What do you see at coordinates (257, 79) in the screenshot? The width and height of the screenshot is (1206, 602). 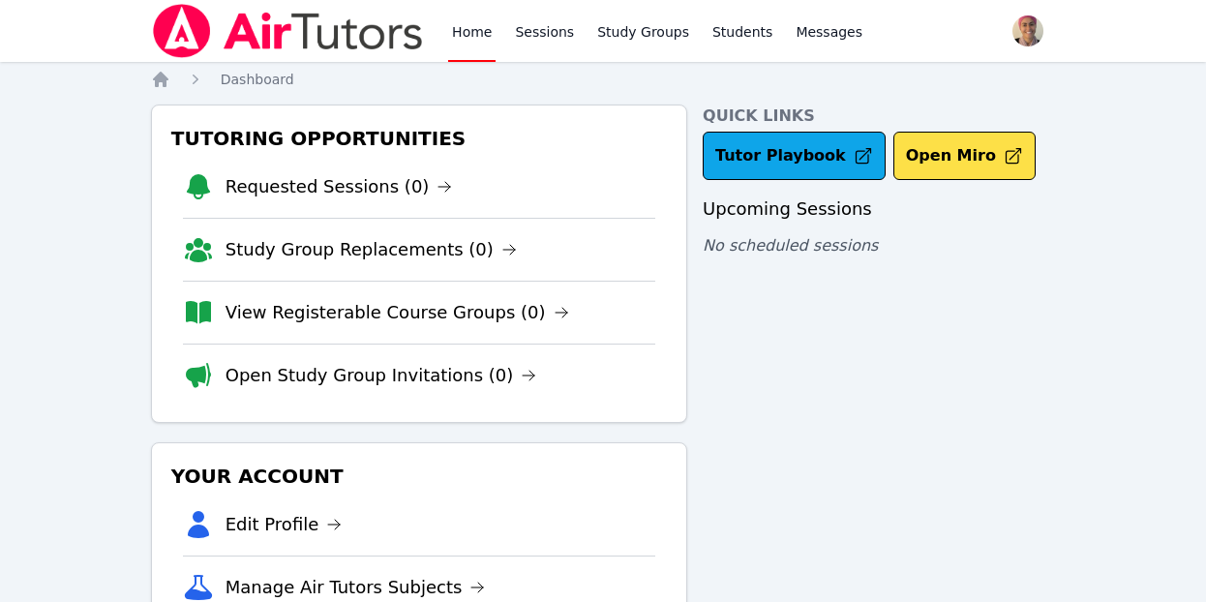 I see `a: Dashboard` at bounding box center [257, 79].